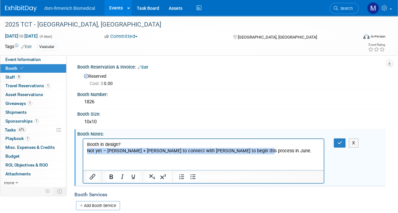  What do you see at coordinates (33, 148) in the screenshot?
I see `a: Misc. Expenses & Credits` at bounding box center [33, 148].